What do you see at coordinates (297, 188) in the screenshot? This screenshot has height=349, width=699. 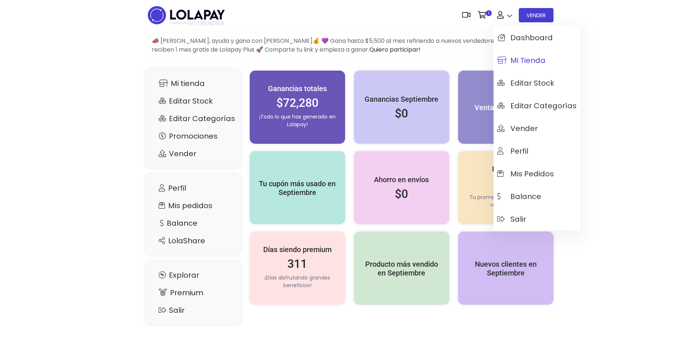 I see `h5: Tu cupón más usado en Septiembre` at bounding box center [297, 188].